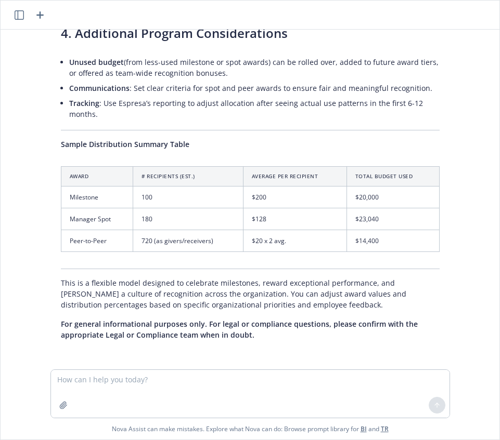 The height and width of the screenshot is (440, 500). Describe the element at coordinates (294, 176) in the screenshot. I see `th: Average per recipient` at that location.